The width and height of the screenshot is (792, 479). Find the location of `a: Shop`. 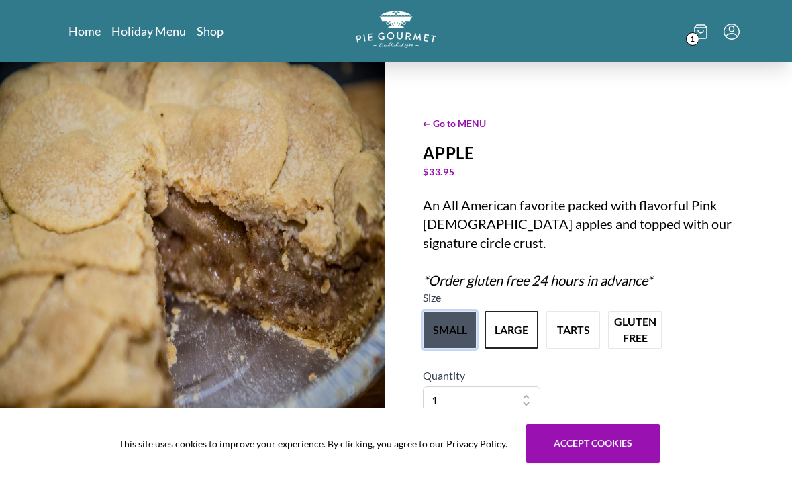

a: Shop is located at coordinates (210, 31).